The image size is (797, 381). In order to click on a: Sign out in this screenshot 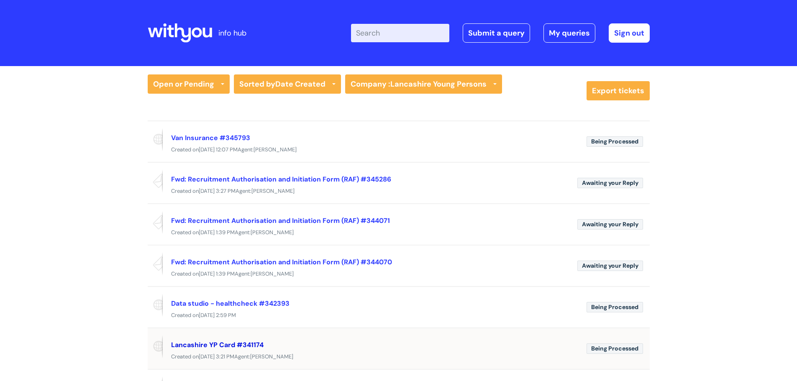, I will do `click(629, 33)`.